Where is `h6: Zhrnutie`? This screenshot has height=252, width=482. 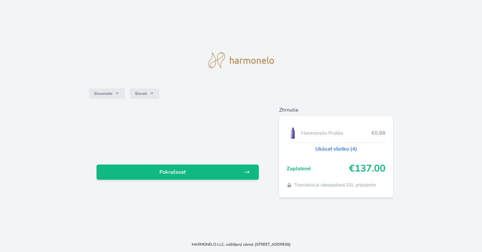 h6: Zhrnutie is located at coordinates (336, 110).